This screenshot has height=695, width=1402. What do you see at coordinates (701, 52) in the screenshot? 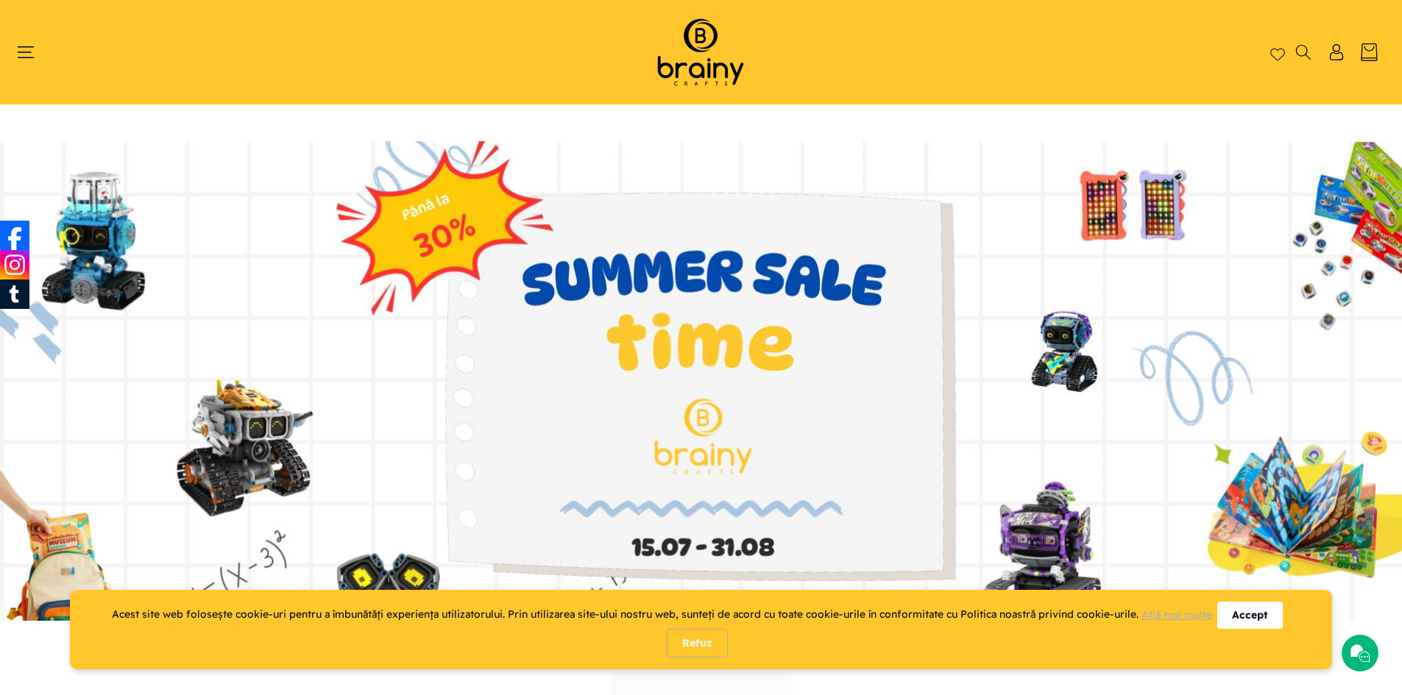
I see `img: Brainy Crafts` at bounding box center [701, 52].